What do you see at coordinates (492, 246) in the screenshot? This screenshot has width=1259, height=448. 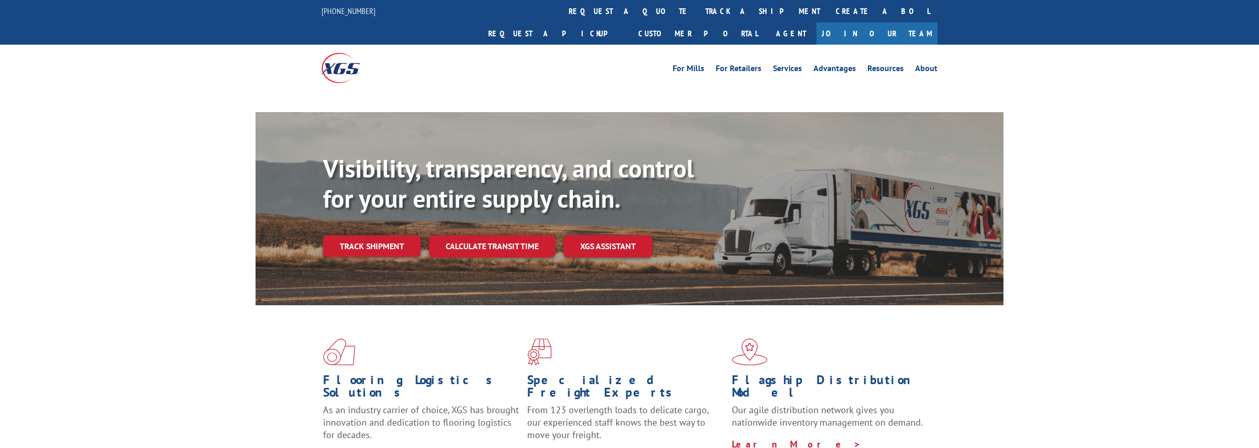 I see `a: Calculate transit time` at bounding box center [492, 246].